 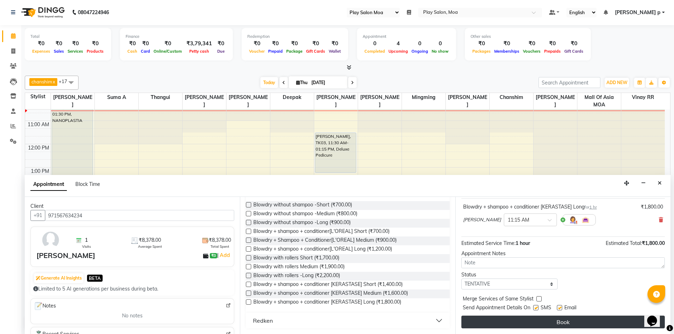 I want to click on span: Email, so click(x=570, y=308).